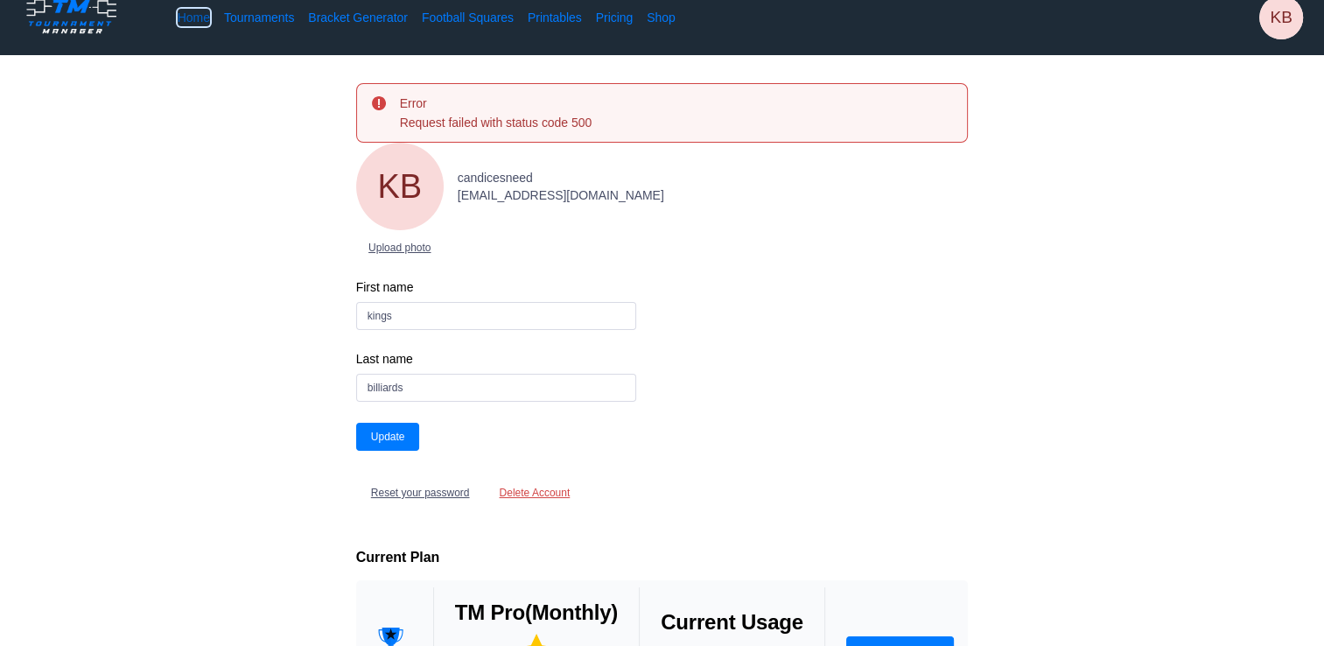 The image size is (1324, 646). What do you see at coordinates (561, 178) in the screenshot?
I see `span: candicesneed` at bounding box center [561, 178].